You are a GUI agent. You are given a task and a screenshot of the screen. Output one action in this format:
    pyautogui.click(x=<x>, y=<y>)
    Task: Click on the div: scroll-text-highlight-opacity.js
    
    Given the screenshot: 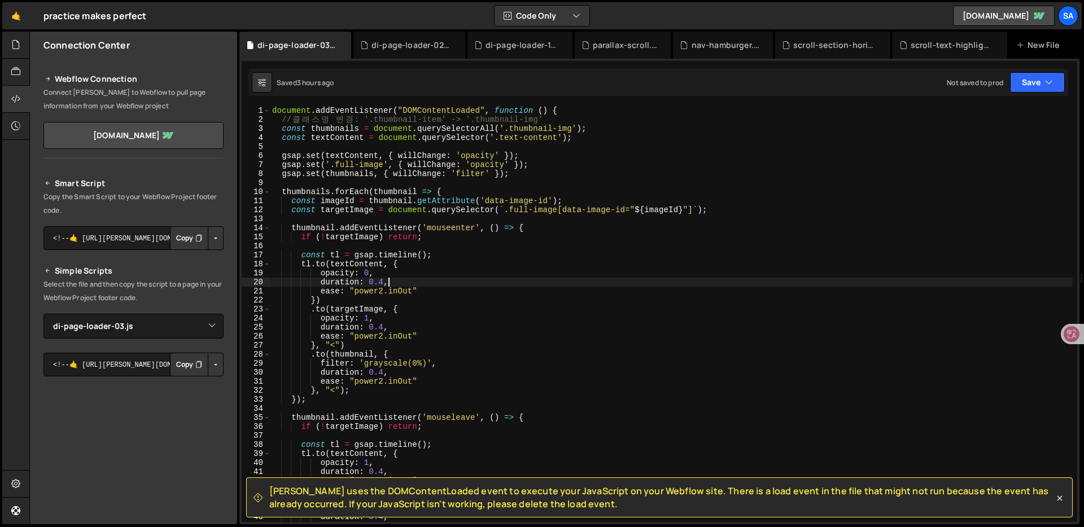 What is the action you would take?
    pyautogui.click(x=952, y=45)
    